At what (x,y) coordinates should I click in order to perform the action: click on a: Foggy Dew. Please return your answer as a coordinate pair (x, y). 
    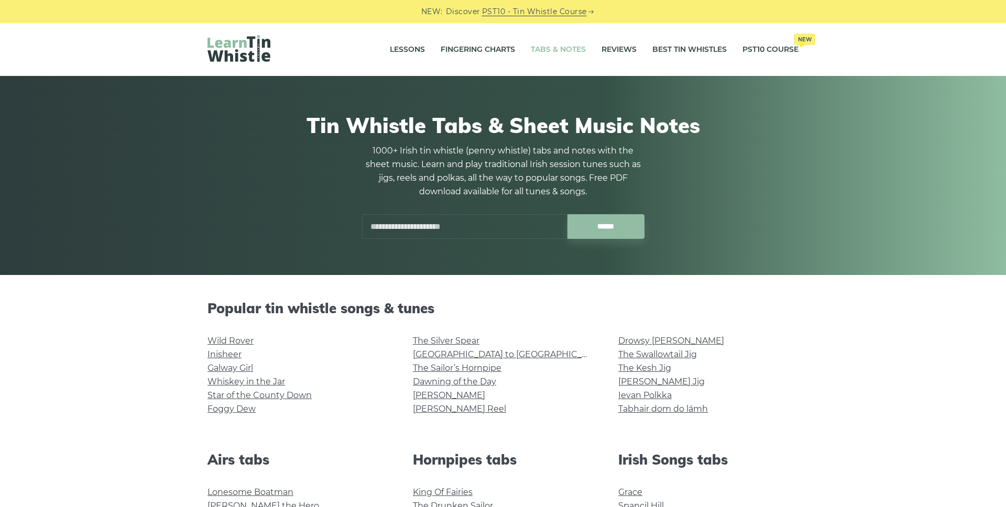
    Looking at the image, I should click on (232, 409).